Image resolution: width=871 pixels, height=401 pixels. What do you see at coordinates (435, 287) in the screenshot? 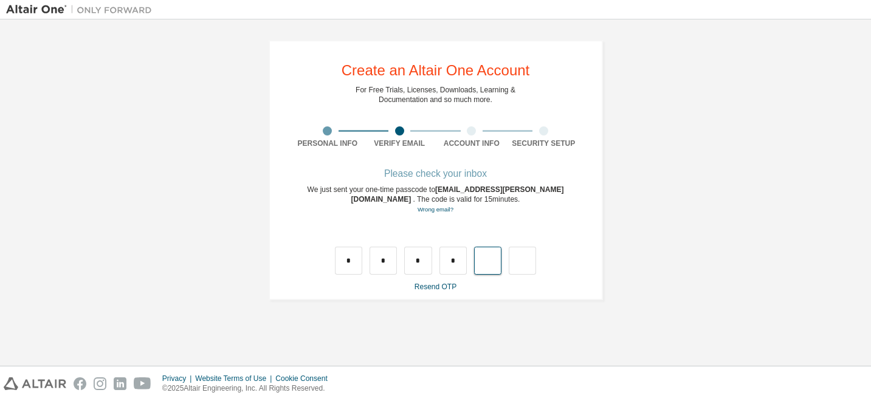
I see `a: Resend OTP` at bounding box center [435, 287].